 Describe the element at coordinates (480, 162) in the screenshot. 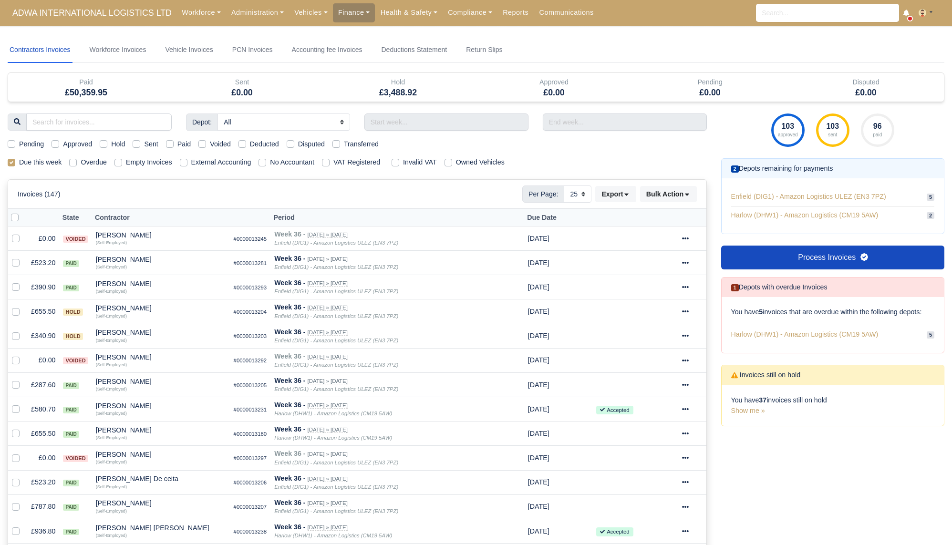

I see `label: Owned Vehicles` at that location.